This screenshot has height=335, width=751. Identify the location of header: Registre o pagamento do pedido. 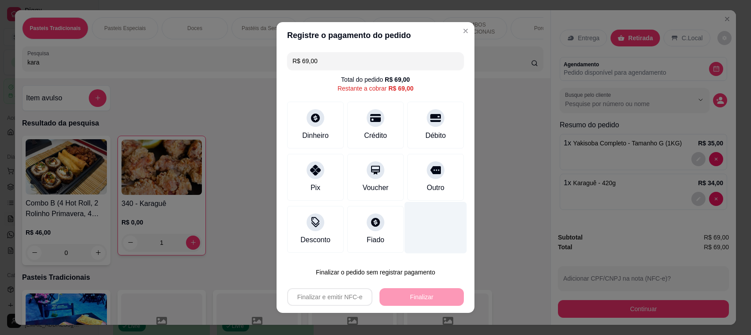
(376, 35).